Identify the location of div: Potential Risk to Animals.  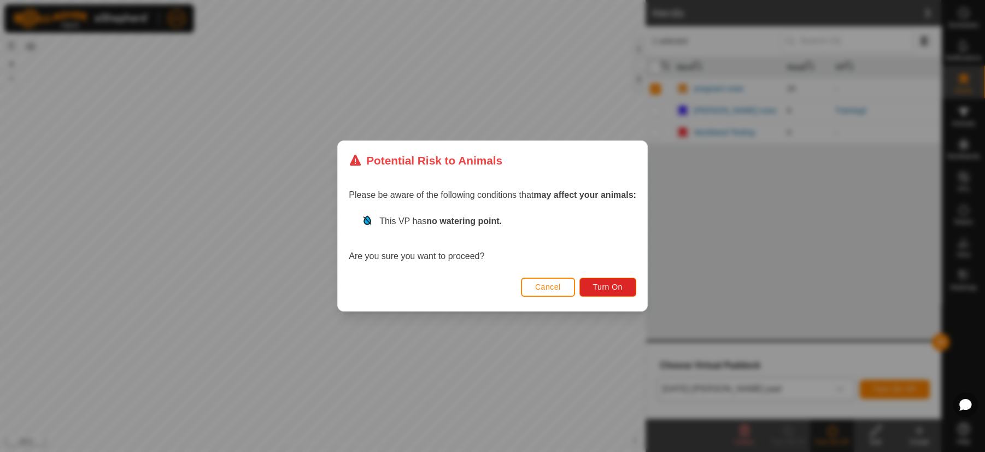
(425, 160).